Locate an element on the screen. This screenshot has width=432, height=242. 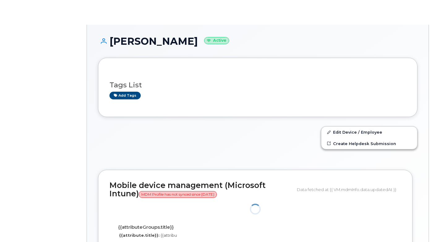
div: Data fetched at {{ VM.mdmInfo.data.updatedAt }} is located at coordinates (349, 190).